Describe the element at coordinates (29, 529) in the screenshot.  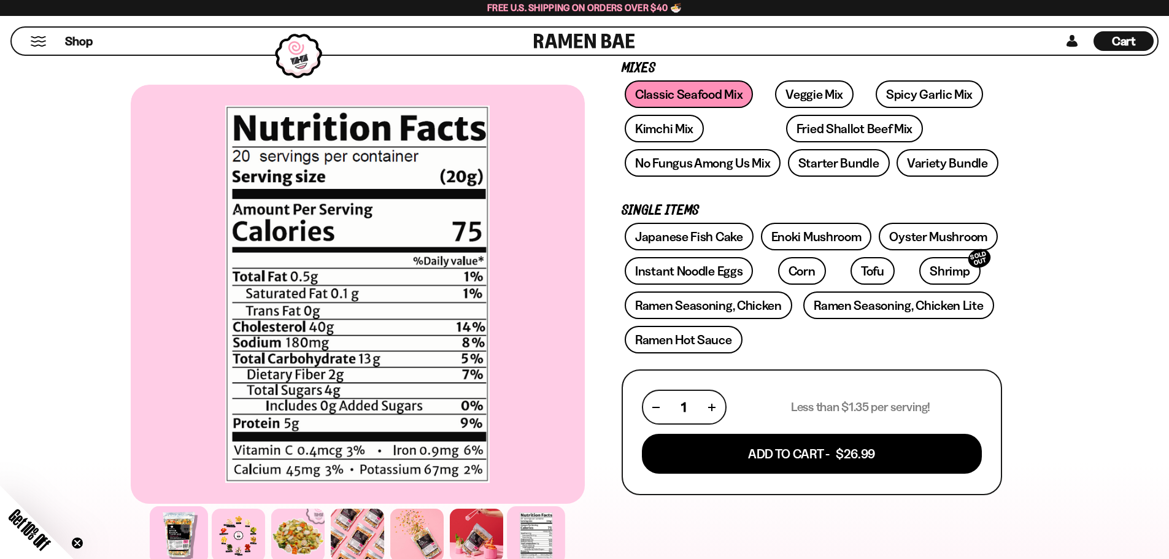
I see `span: Get 10% Off` at that location.